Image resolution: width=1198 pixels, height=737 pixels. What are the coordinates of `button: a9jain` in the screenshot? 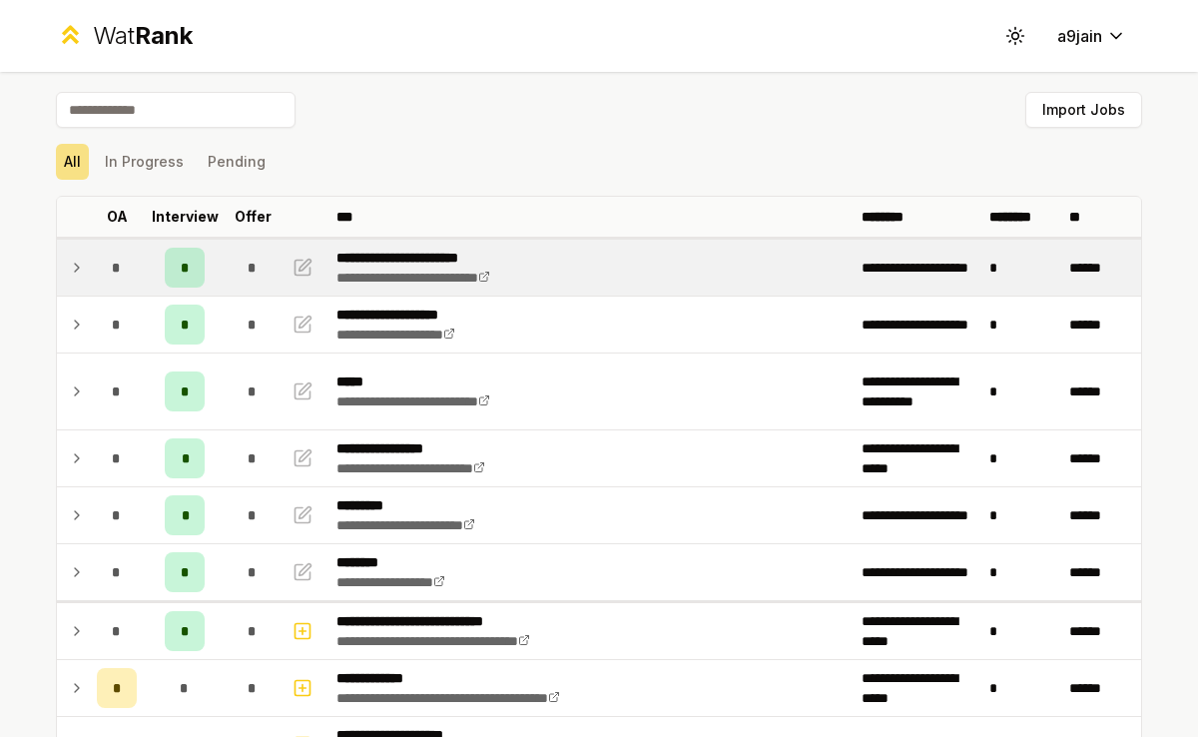 It's located at (1091, 36).